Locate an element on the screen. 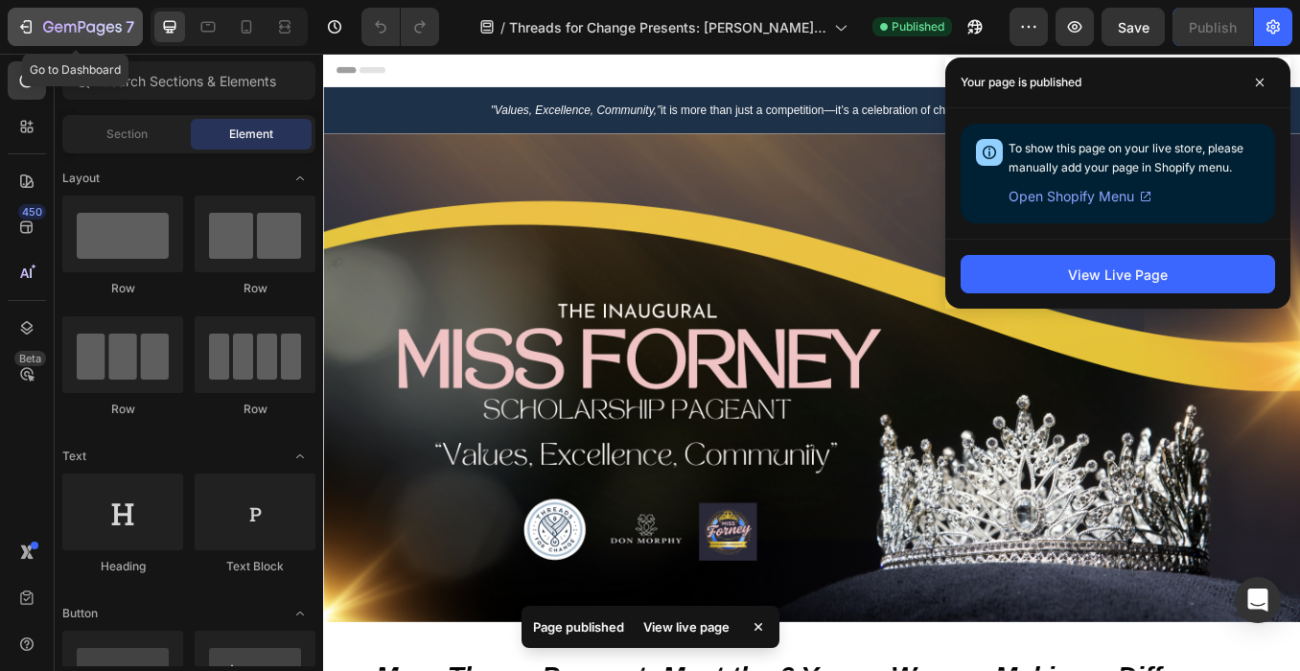  i: "Values, Excellence, Community,” is located at coordinates (296, 66).